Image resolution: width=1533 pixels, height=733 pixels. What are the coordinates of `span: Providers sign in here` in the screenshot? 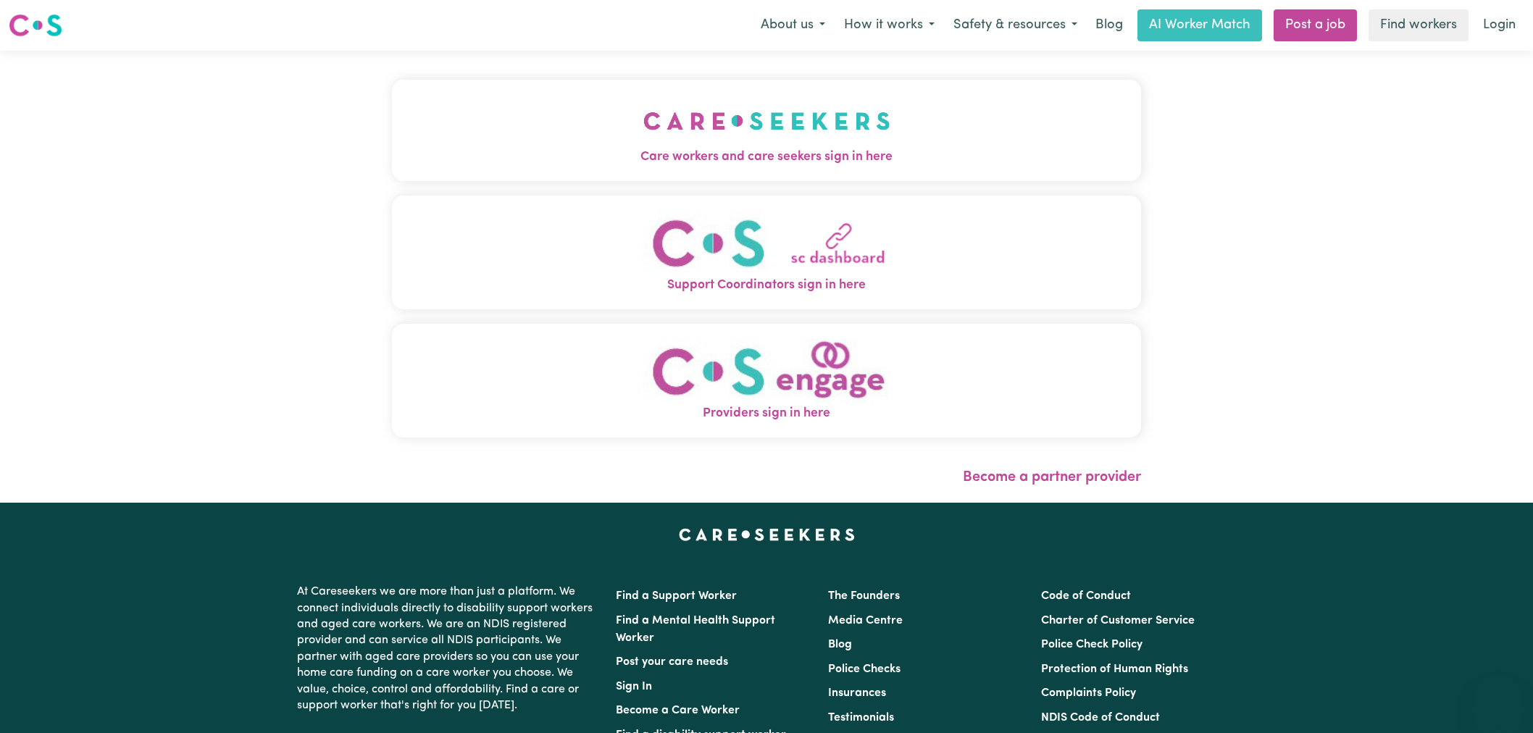 It's located at (766, 414).